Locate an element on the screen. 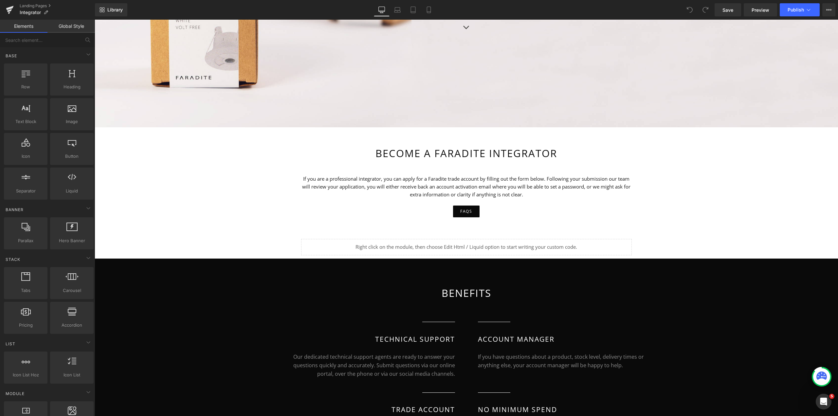  h1: Technical Support is located at coordinates (274, 319).